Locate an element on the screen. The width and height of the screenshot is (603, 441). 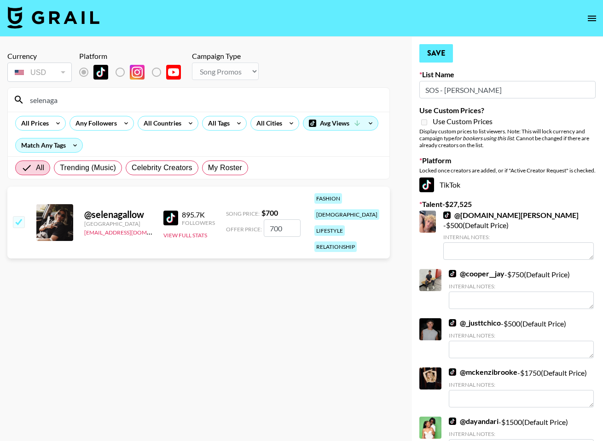
strong: $ 700 is located at coordinates (270, 213).